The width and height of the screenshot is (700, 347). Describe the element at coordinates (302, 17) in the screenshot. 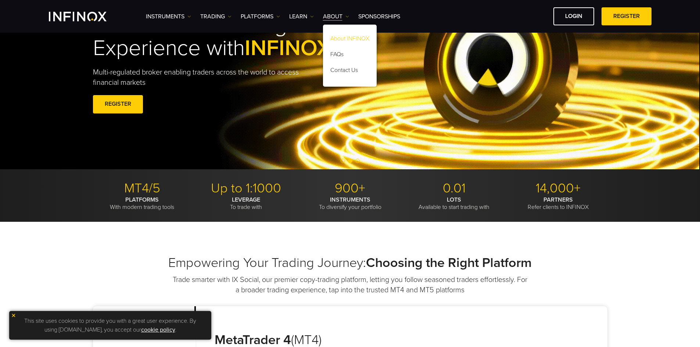

I see `a: Learn` at that location.